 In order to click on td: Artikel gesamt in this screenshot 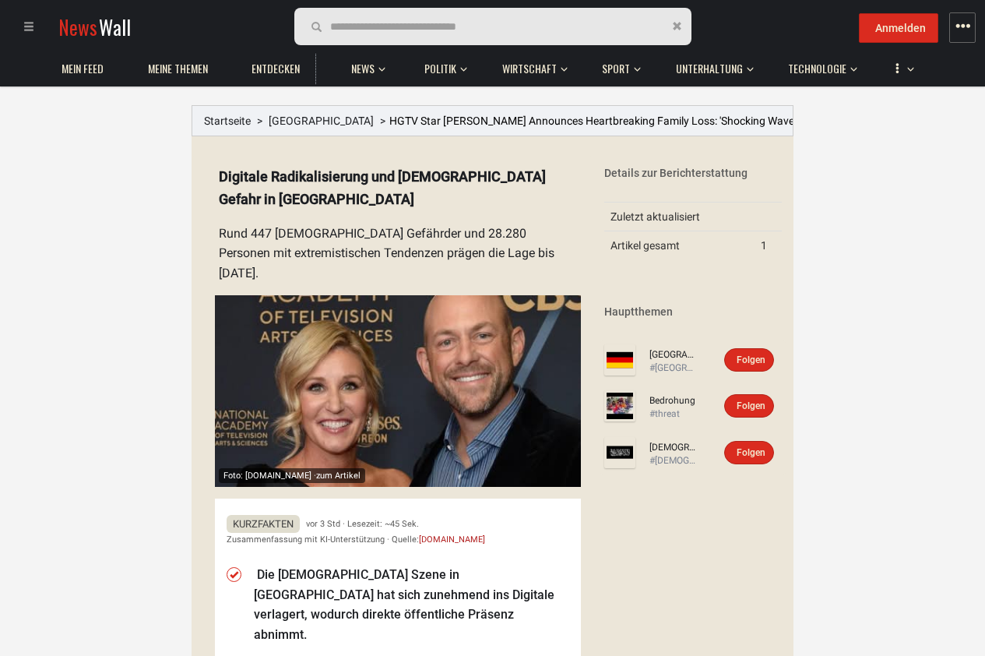, I will do `click(679, 245)`.